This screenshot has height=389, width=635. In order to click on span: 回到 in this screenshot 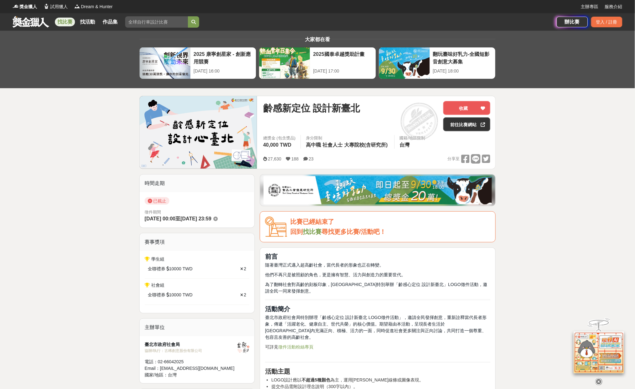, I will do `click(297, 232)`.